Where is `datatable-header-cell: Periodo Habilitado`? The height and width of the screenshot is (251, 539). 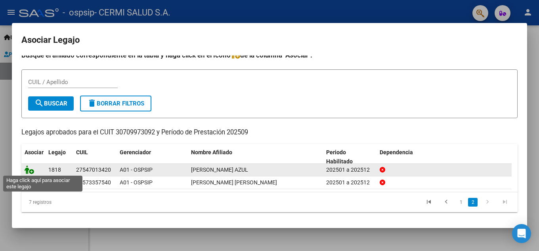
datatable-header-cell: Periodo Habilitado is located at coordinates (350, 157).